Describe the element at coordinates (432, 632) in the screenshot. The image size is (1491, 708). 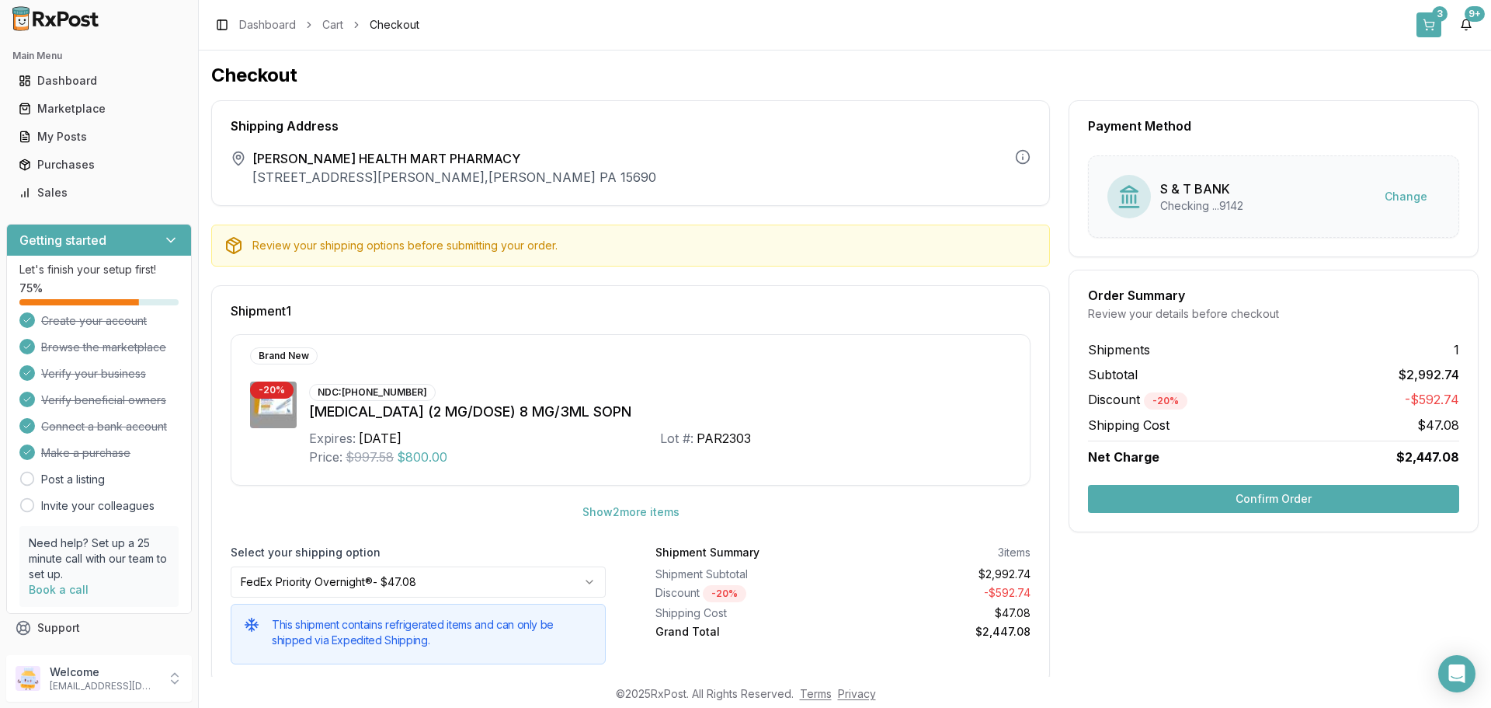
I see `h5: This shipment contains refrigerated items and can only be shipped via Expedited Shipping.` at that location.